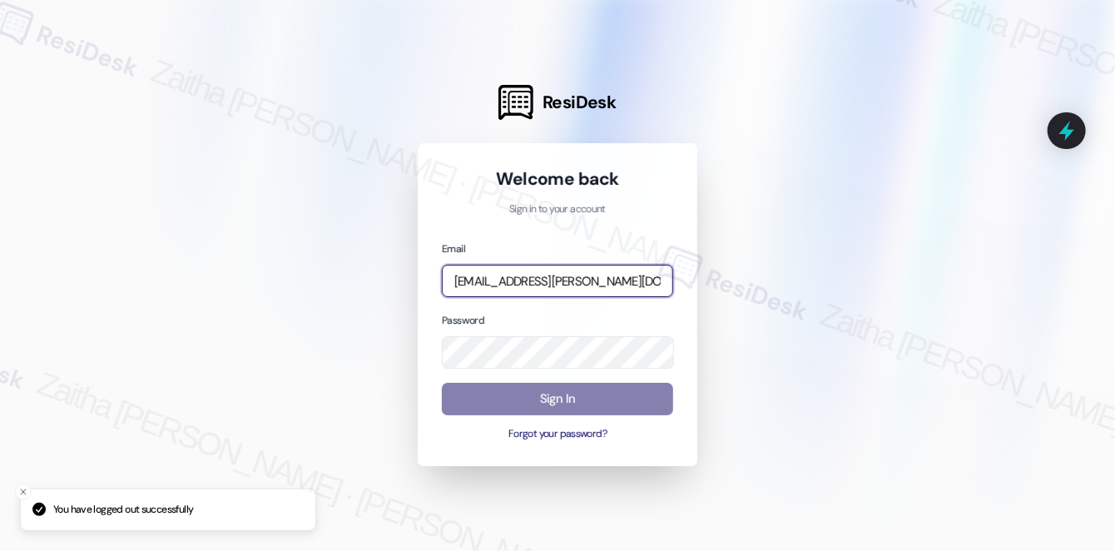 The image size is (1115, 551). Describe the element at coordinates (516, 102) in the screenshot. I see `img: ResiDesk Logo` at that location.